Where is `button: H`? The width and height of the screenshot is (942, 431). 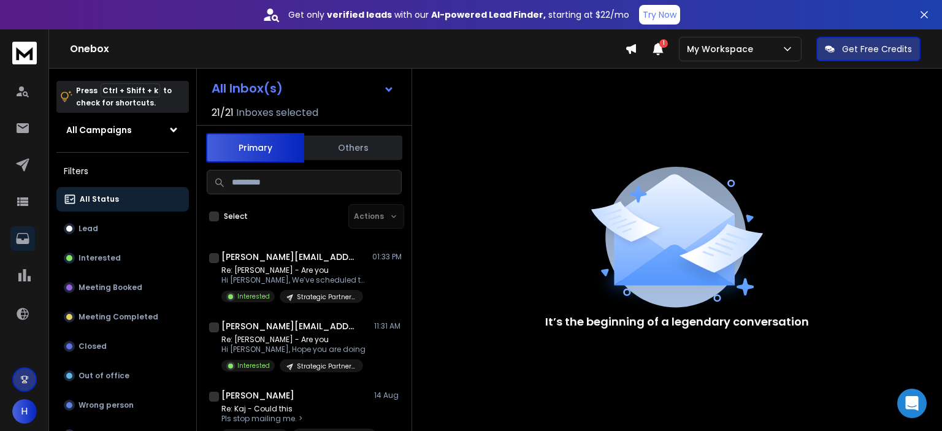 button: H is located at coordinates (25, 412).